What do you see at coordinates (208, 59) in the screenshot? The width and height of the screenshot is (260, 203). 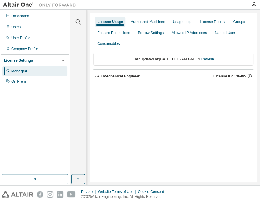 I see `a: Refresh` at bounding box center [208, 59].